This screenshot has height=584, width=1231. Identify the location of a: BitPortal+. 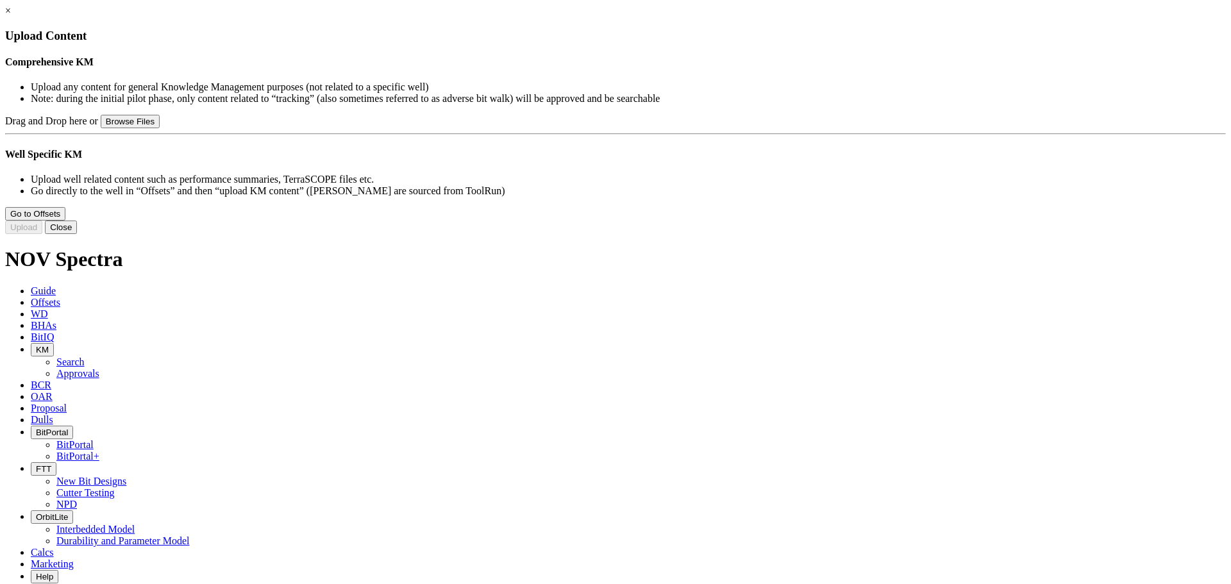
(78, 456).